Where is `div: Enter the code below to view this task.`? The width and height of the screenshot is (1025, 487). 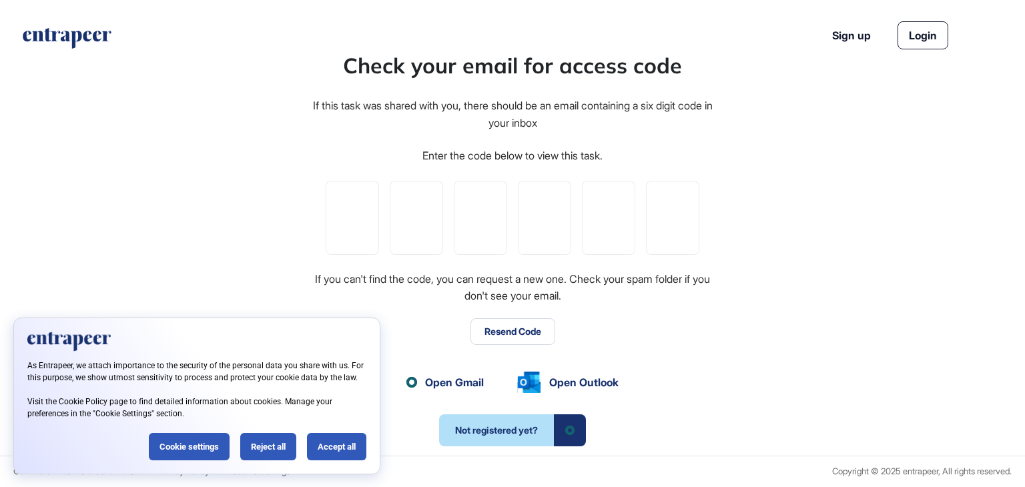
div: Enter the code below to view this task. is located at coordinates (513, 156).